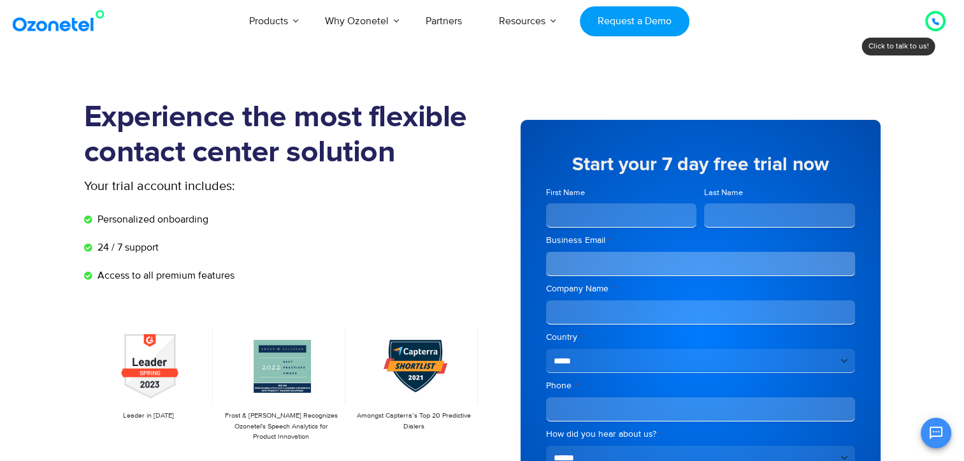 This screenshot has width=964, height=461. What do you see at coordinates (779, 192) in the screenshot?
I see `label: Last Name` at bounding box center [779, 192].